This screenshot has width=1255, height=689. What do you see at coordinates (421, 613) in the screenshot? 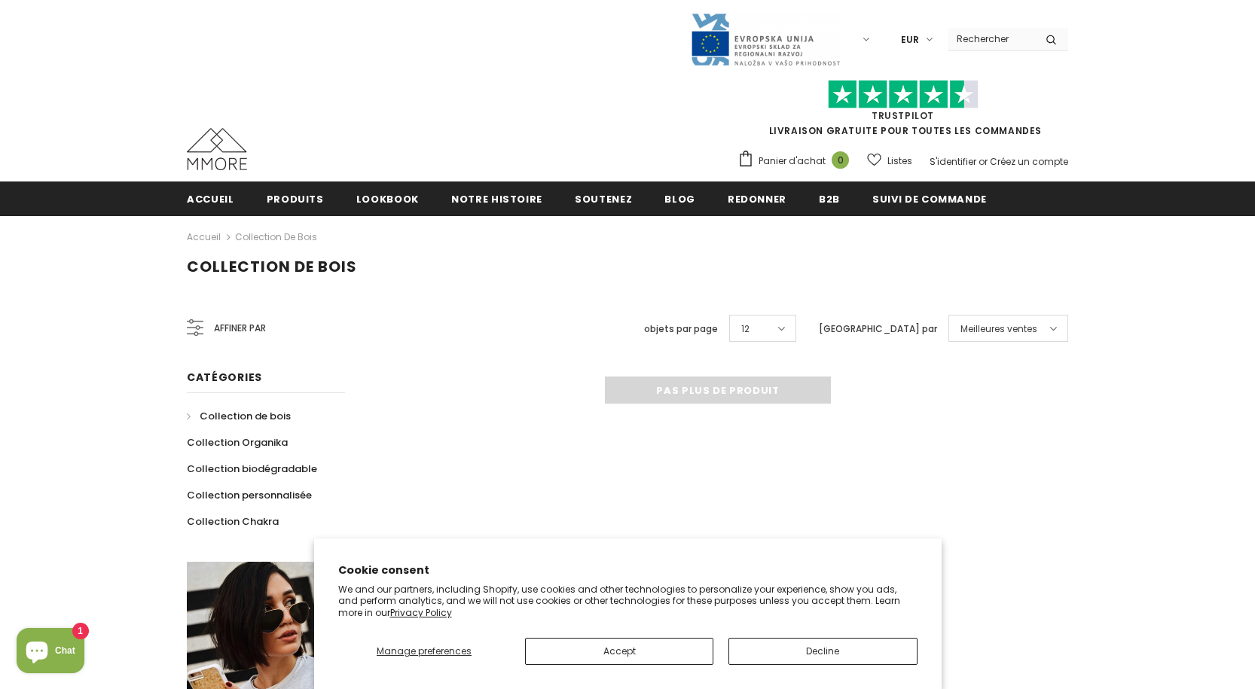
I see `a: Privacy Policy` at bounding box center [421, 613].